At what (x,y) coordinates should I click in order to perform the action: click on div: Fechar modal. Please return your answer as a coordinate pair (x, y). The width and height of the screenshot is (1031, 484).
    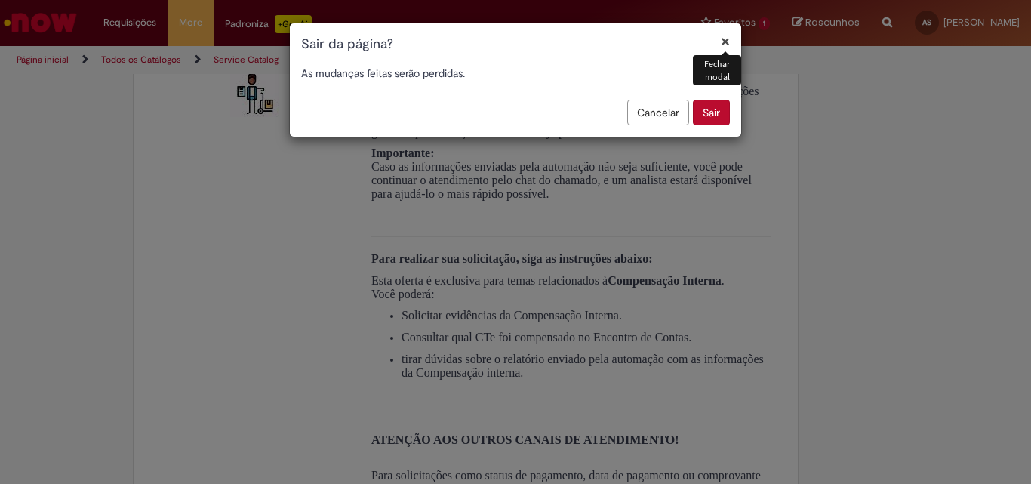
    Looking at the image, I should click on (717, 70).